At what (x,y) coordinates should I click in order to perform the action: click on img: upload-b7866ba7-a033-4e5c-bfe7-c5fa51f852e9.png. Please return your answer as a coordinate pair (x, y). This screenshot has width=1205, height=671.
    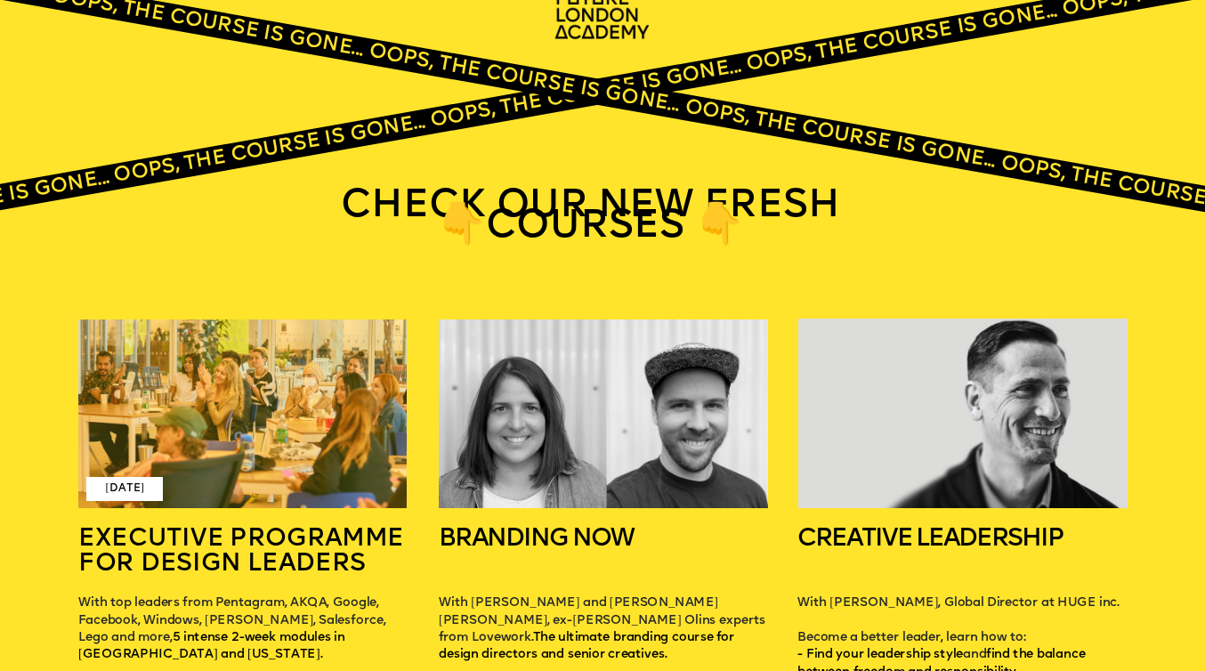
    Looking at the image, I should click on (603, 414).